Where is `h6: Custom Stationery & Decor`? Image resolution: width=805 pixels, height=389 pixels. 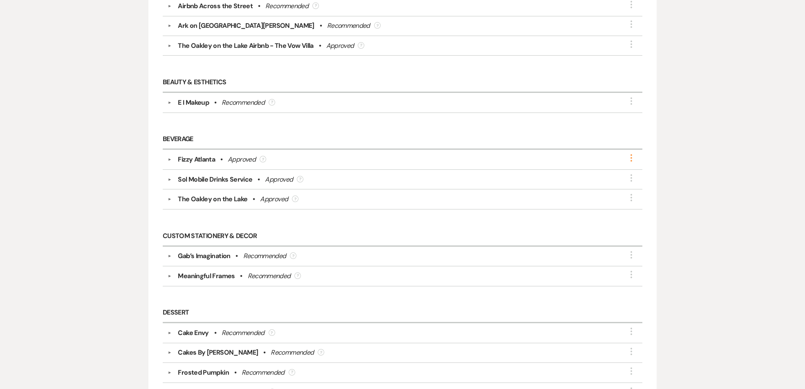 h6: Custom Stationery & Decor is located at coordinates (402, 236).